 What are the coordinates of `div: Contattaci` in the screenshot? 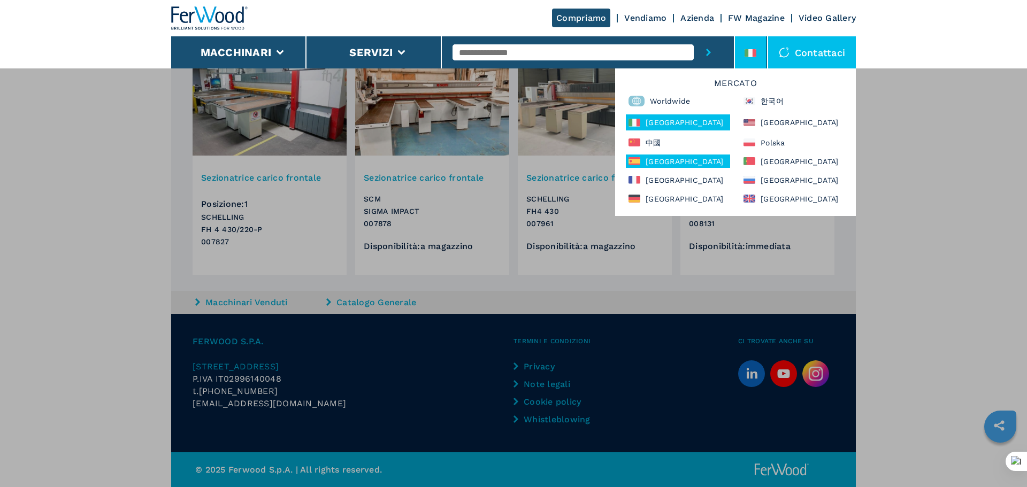 It's located at (812, 52).